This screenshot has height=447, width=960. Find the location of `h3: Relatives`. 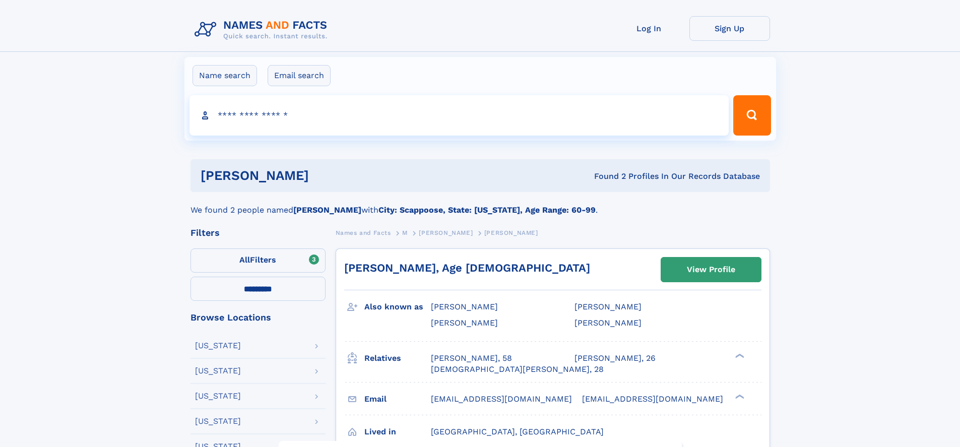

h3: Relatives is located at coordinates (398, 358).